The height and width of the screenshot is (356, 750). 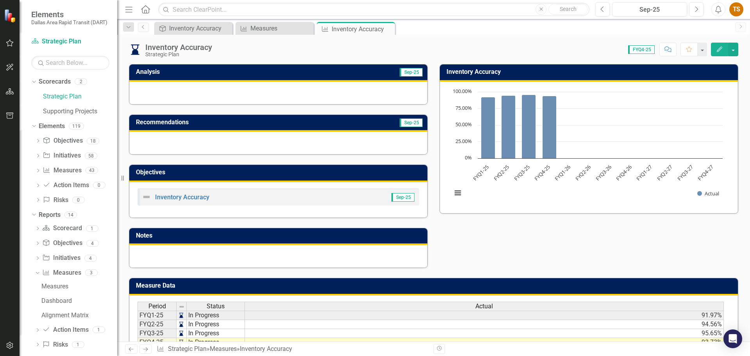 I want to click on h3: Recommendations, so click(x=235, y=122).